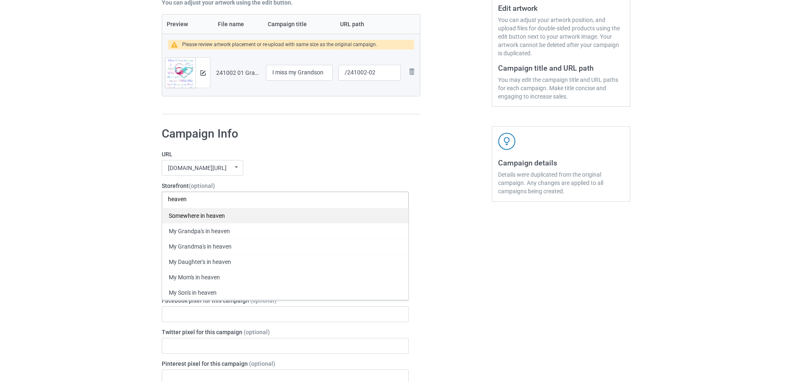 This screenshot has width=792, height=382. Describe the element at coordinates (370, 24) in the screenshot. I see `th: URL path` at that location.